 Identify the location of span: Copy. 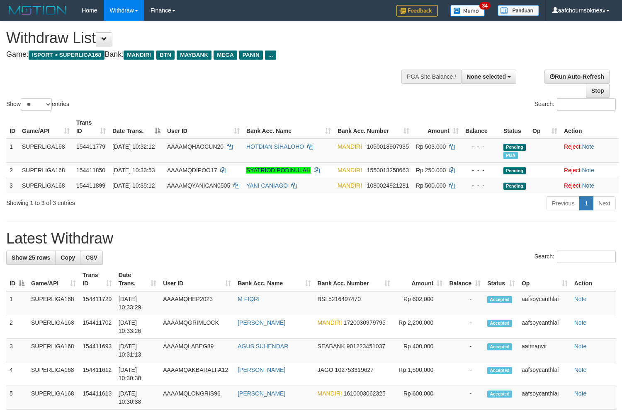
(68, 258).